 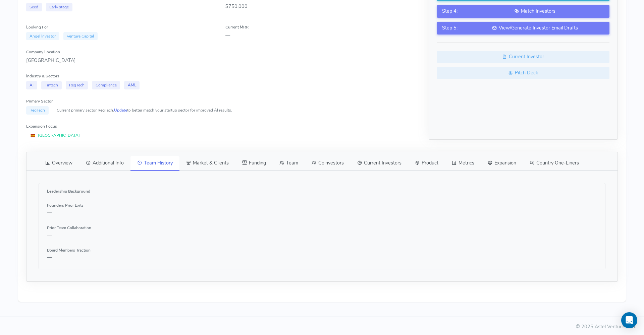 I want to click on div: Match Investors, so click(x=535, y=11).